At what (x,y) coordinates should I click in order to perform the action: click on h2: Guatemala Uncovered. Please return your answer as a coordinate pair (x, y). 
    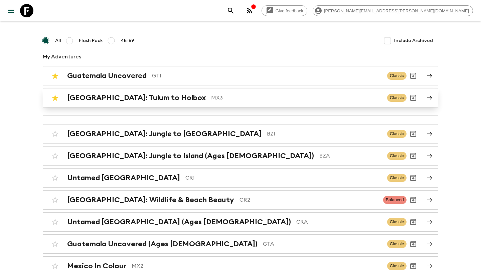
    Looking at the image, I should click on (107, 76).